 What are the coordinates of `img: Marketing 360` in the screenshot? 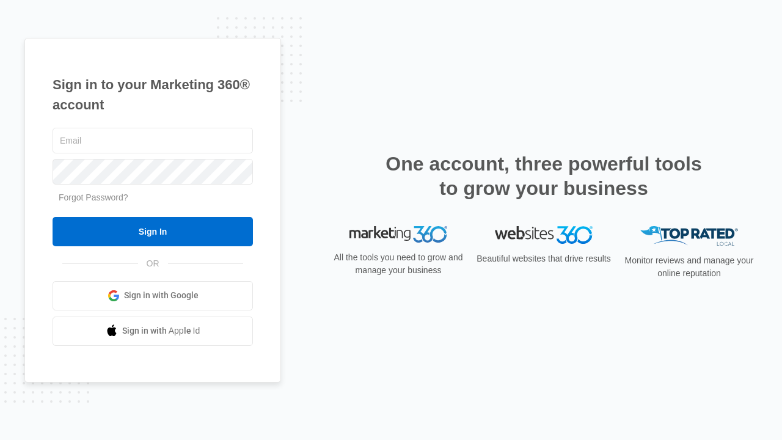 It's located at (398, 234).